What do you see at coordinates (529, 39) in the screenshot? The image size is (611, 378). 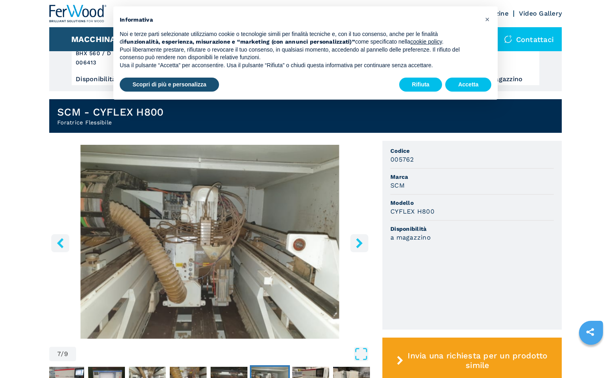 I see `div: Contattaci` at bounding box center [529, 39].